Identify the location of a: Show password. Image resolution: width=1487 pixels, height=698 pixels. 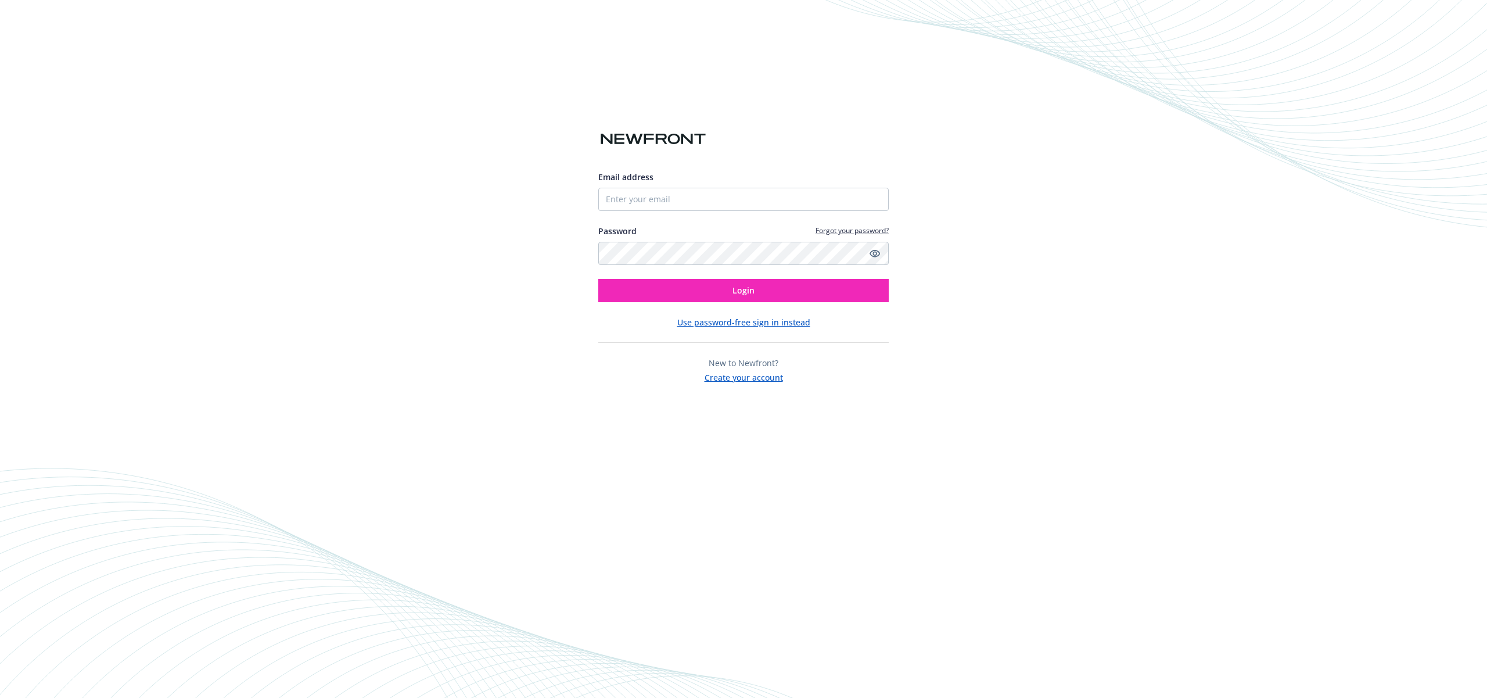
(875, 253).